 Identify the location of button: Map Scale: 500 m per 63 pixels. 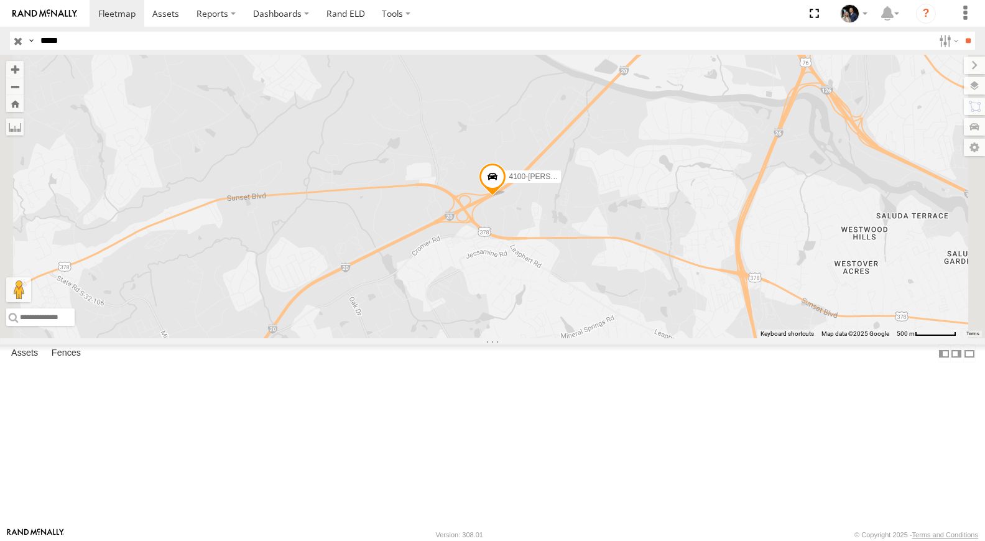
(927, 334).